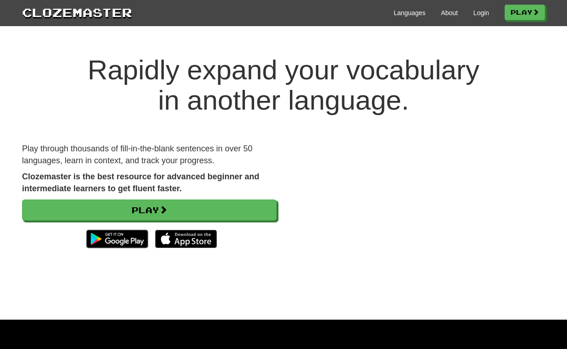  What do you see at coordinates (117, 239) in the screenshot?
I see `img: Get it on Google Play` at bounding box center [117, 239].